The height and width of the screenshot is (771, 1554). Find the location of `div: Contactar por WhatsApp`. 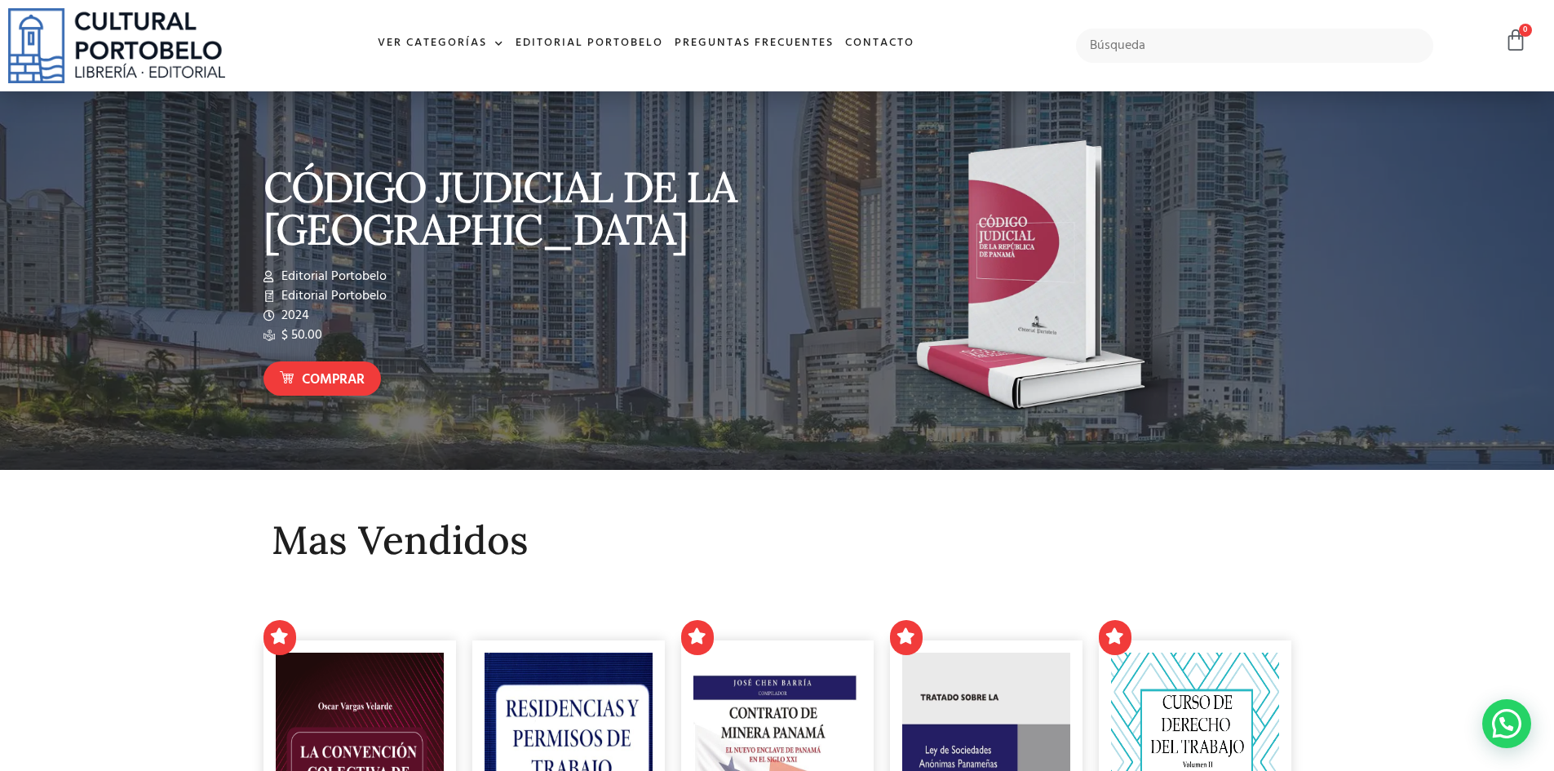

div: Contactar por WhatsApp is located at coordinates (1507, 723).